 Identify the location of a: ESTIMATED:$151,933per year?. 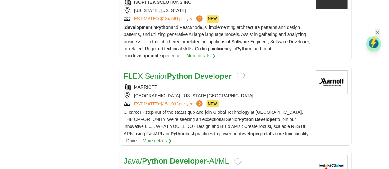
(169, 104).